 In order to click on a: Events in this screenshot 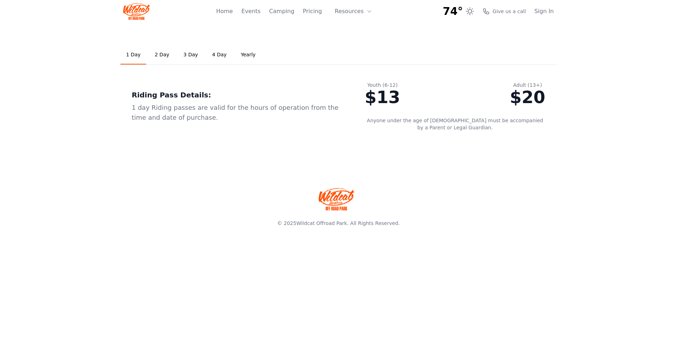, I will do `click(251, 11)`.